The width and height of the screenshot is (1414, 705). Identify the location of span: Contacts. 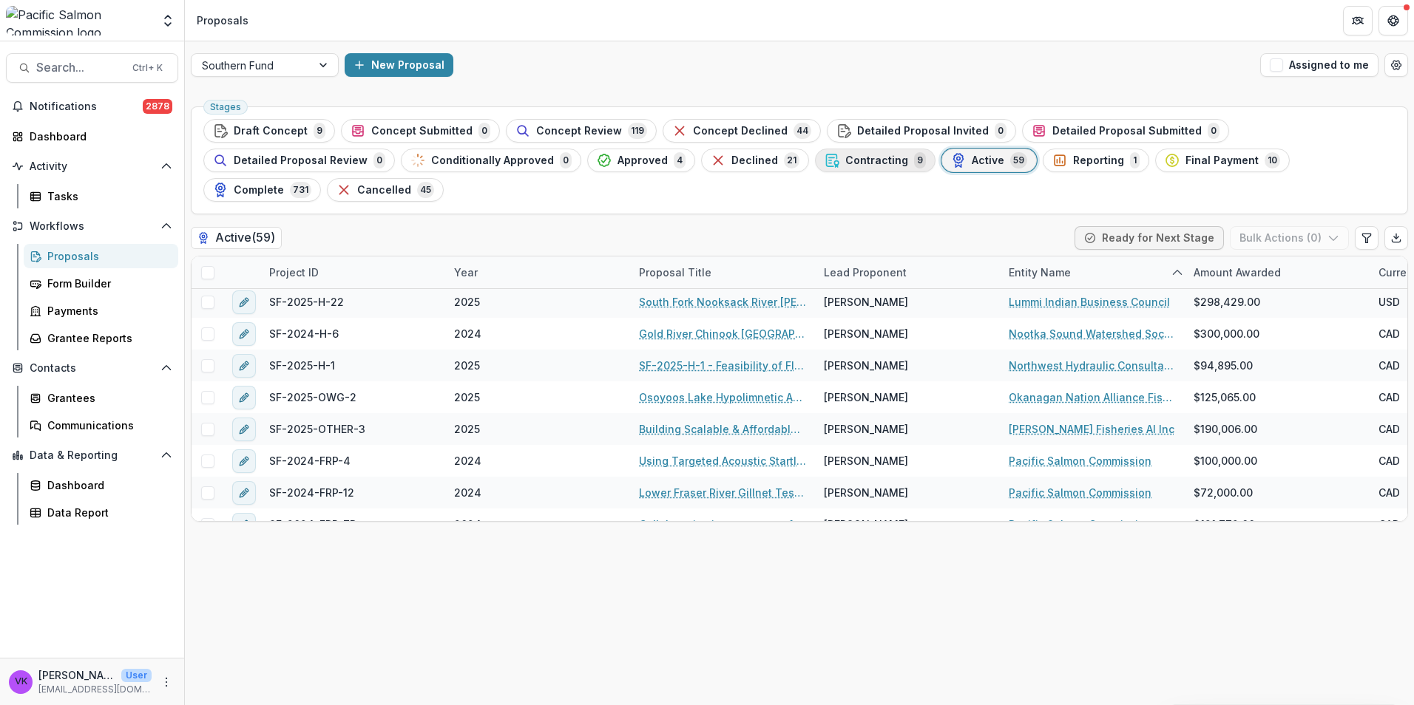
(92, 368).